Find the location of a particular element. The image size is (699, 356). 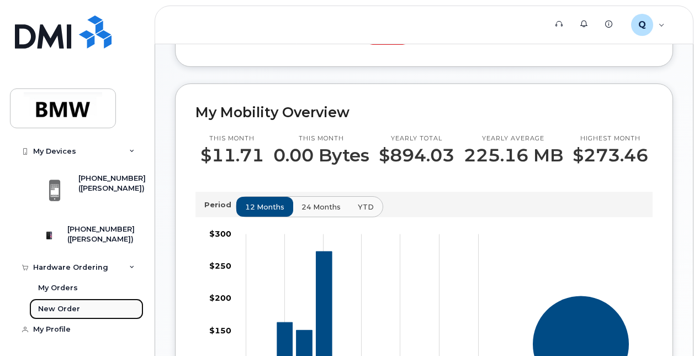

p: $894.03 is located at coordinates (416, 155).